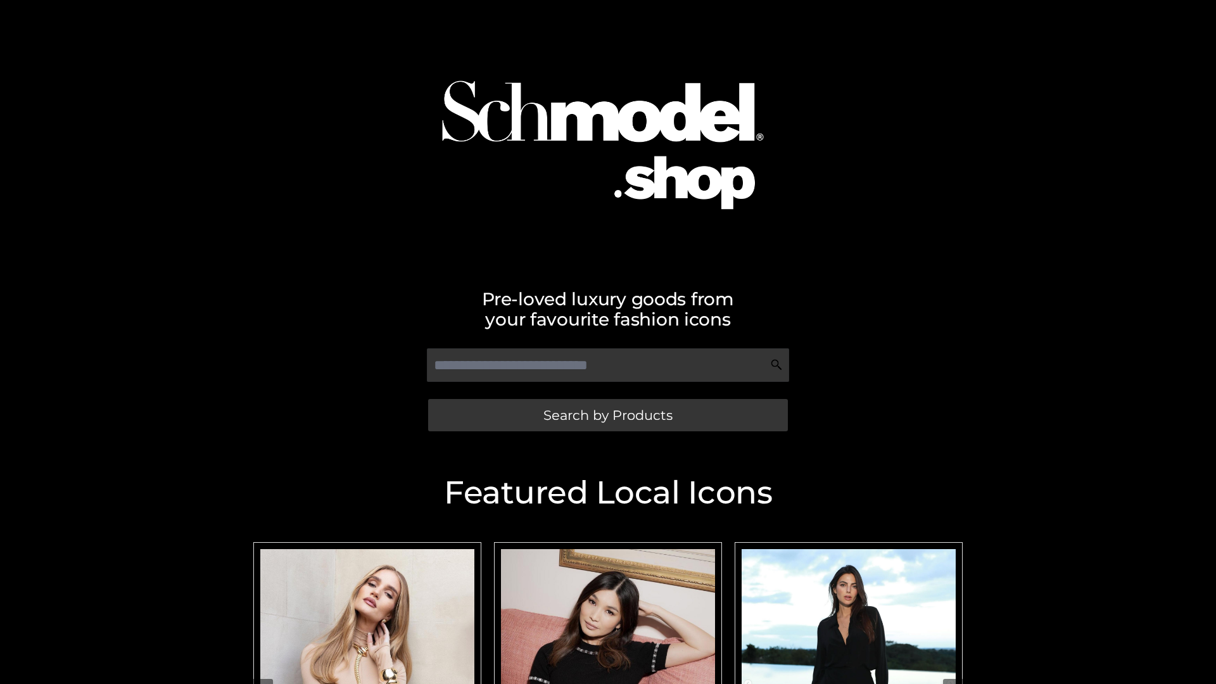  Describe the element at coordinates (776, 365) in the screenshot. I see `img: Search Icon` at that location.